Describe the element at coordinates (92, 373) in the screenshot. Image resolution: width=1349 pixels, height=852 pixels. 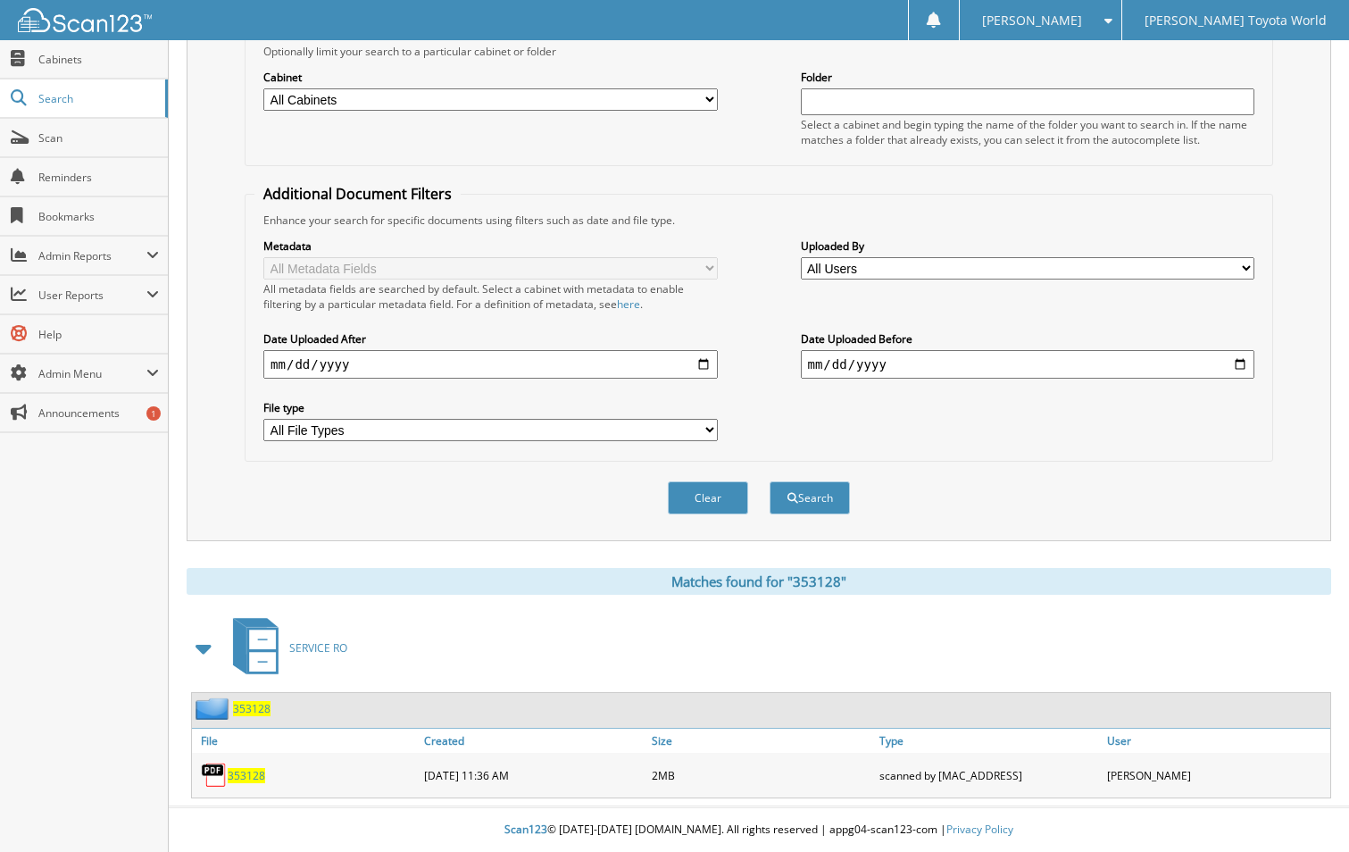
I see `span: Admin Menu` at that location.